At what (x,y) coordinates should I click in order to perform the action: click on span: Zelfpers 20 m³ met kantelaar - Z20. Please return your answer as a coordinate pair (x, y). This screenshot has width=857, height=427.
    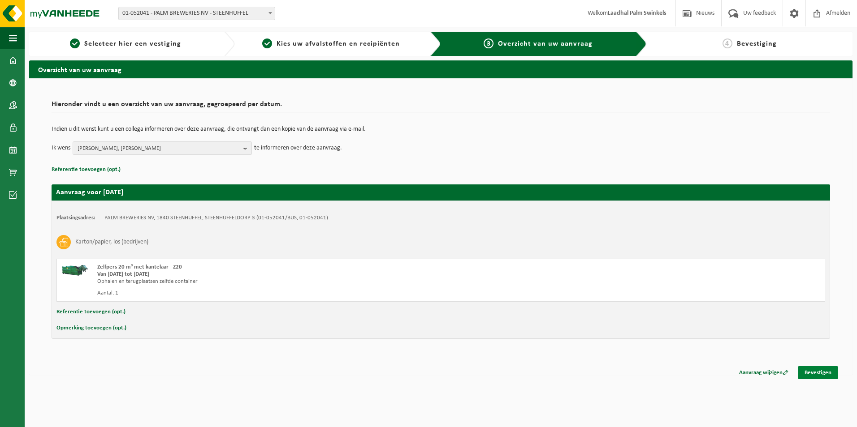
    Looking at the image, I should click on (139, 267).